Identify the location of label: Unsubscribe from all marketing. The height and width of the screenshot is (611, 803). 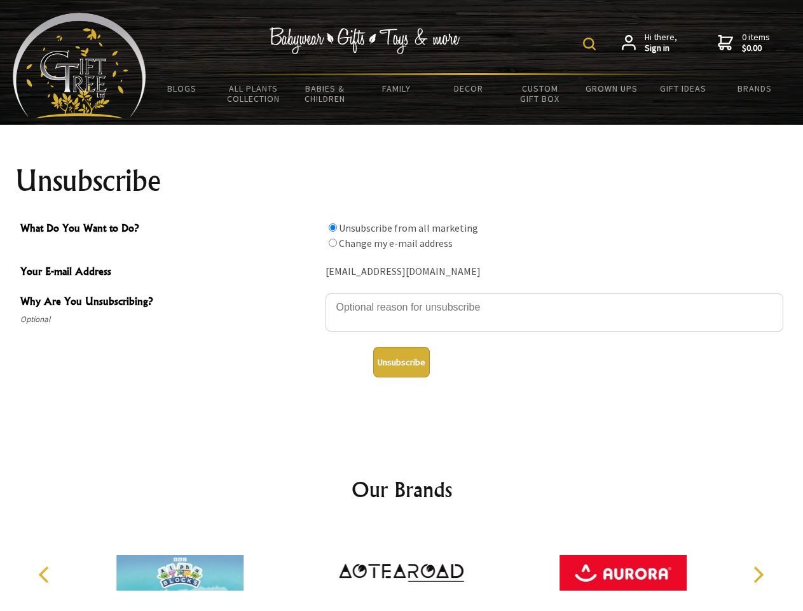
(408, 228).